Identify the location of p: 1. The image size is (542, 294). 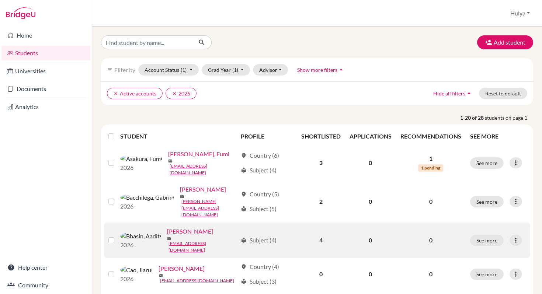
(430, 158).